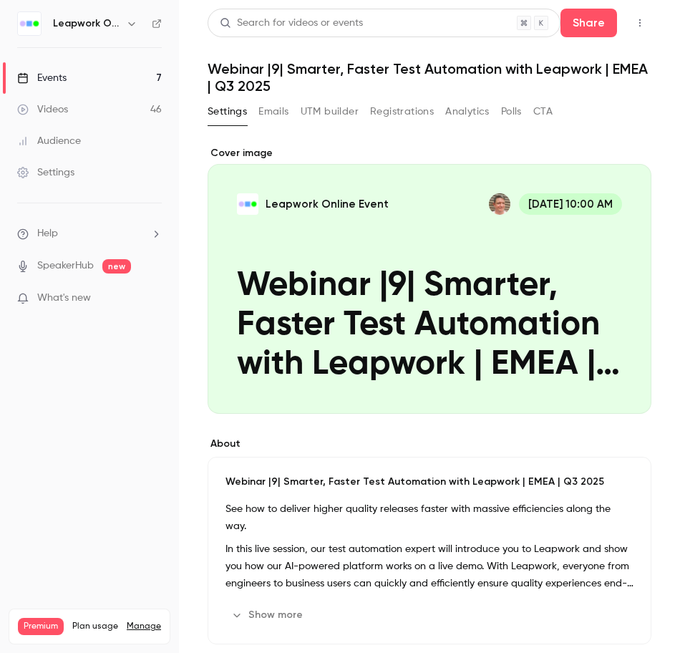  I want to click on button: Settings, so click(227, 112).